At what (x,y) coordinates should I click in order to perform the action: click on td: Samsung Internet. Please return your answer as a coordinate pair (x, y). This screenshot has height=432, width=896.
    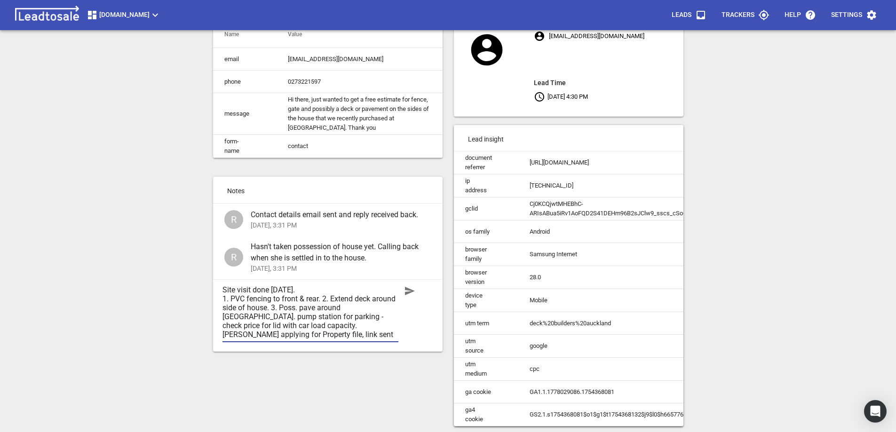
    Looking at the image, I should click on (659, 254).